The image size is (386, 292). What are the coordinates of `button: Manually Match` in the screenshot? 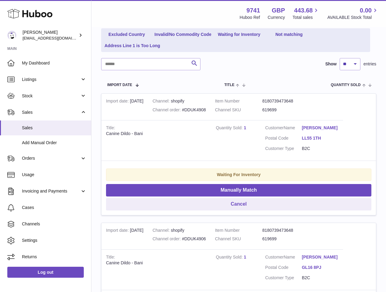 It's located at (238, 190).